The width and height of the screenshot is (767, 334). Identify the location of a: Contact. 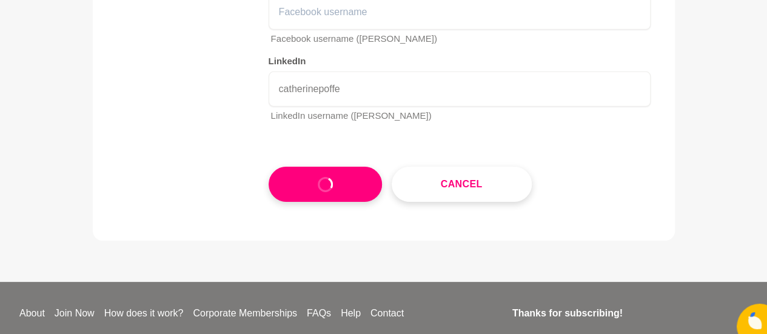
(387, 314).